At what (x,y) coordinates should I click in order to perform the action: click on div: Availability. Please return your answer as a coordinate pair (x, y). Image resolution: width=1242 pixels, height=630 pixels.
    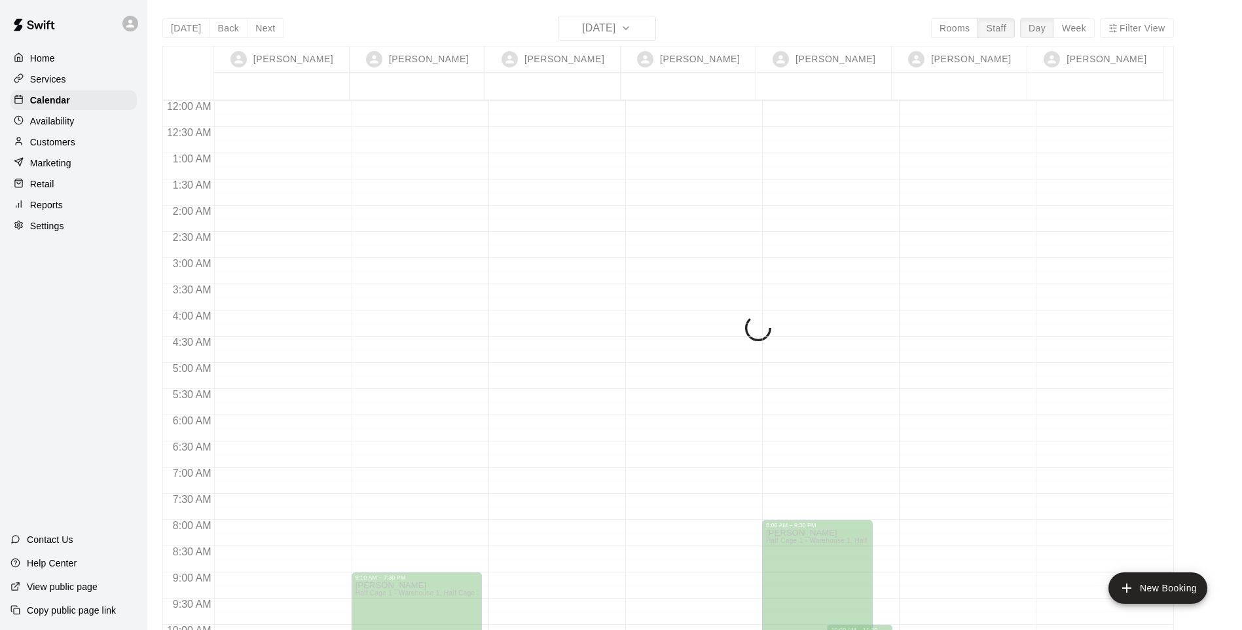
    Looking at the image, I should click on (73, 121).